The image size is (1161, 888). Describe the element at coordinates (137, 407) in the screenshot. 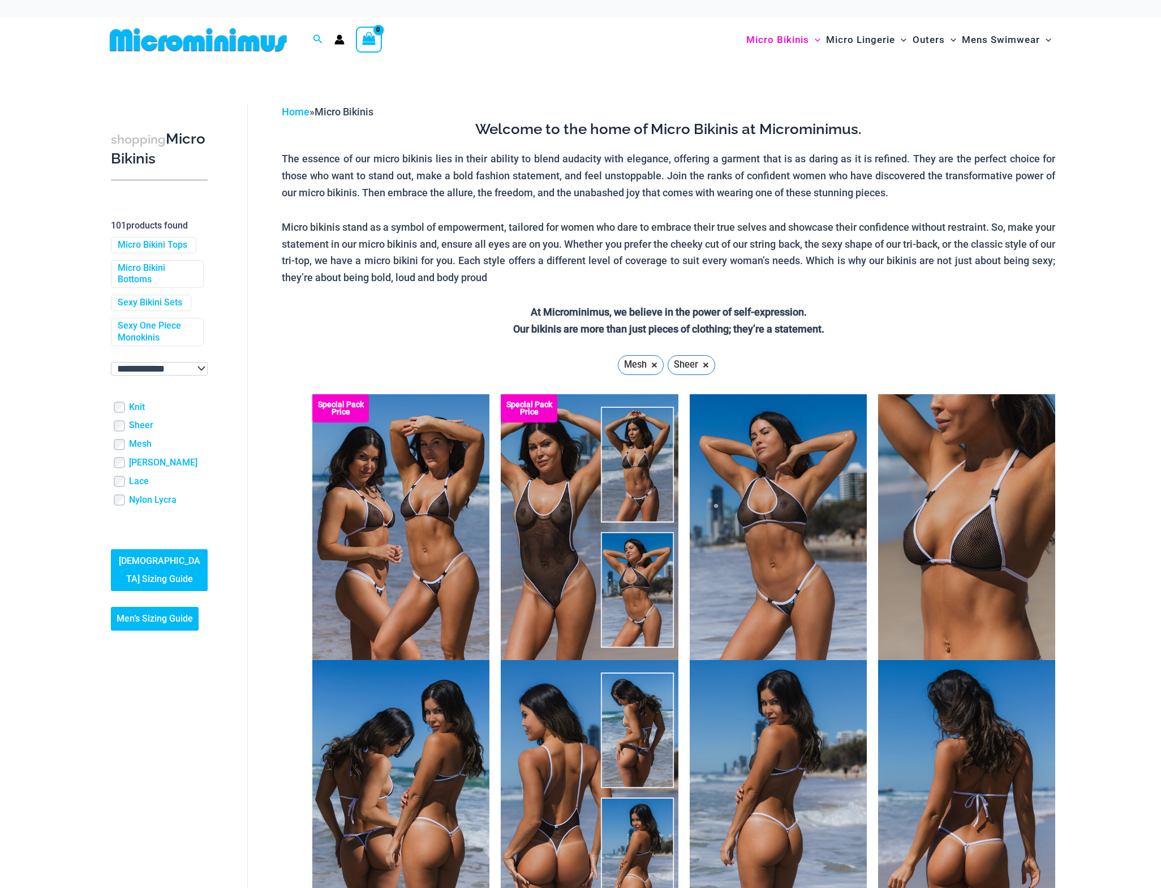

I see `a: Knit` at that location.